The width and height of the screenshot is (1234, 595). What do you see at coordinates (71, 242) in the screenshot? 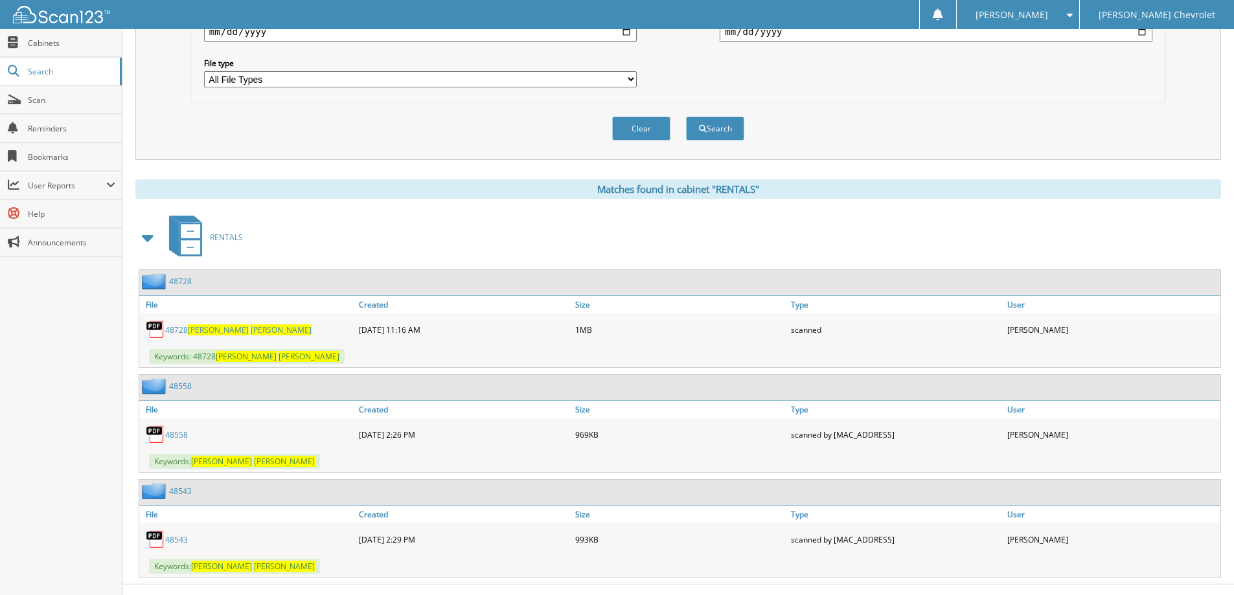
I see `span: Announcements` at bounding box center [71, 242].